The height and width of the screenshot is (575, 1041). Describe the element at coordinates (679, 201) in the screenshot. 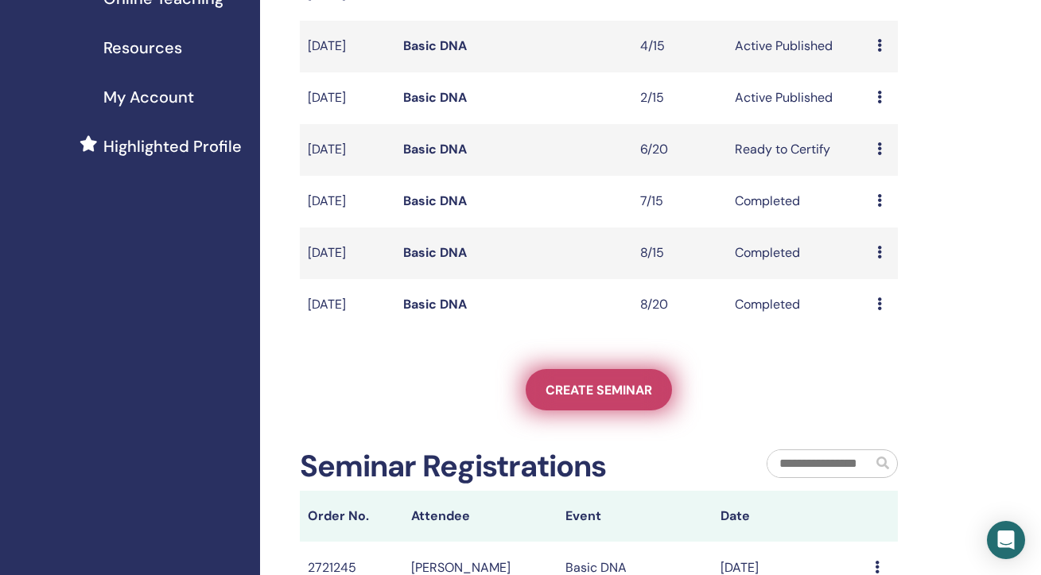

I see `td: 7/15` at that location.